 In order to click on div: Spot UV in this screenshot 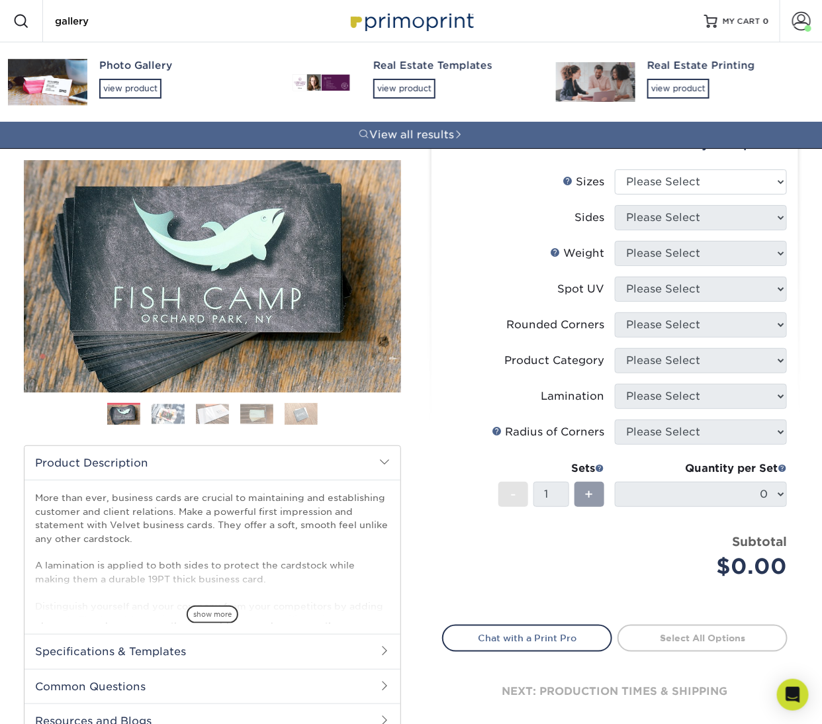, I will do `click(581, 289)`.